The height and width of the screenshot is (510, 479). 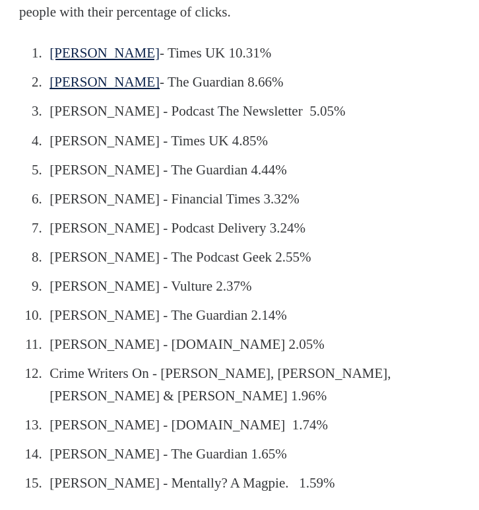 I want to click on li: - Times UK 10.31%, so click(x=242, y=53).